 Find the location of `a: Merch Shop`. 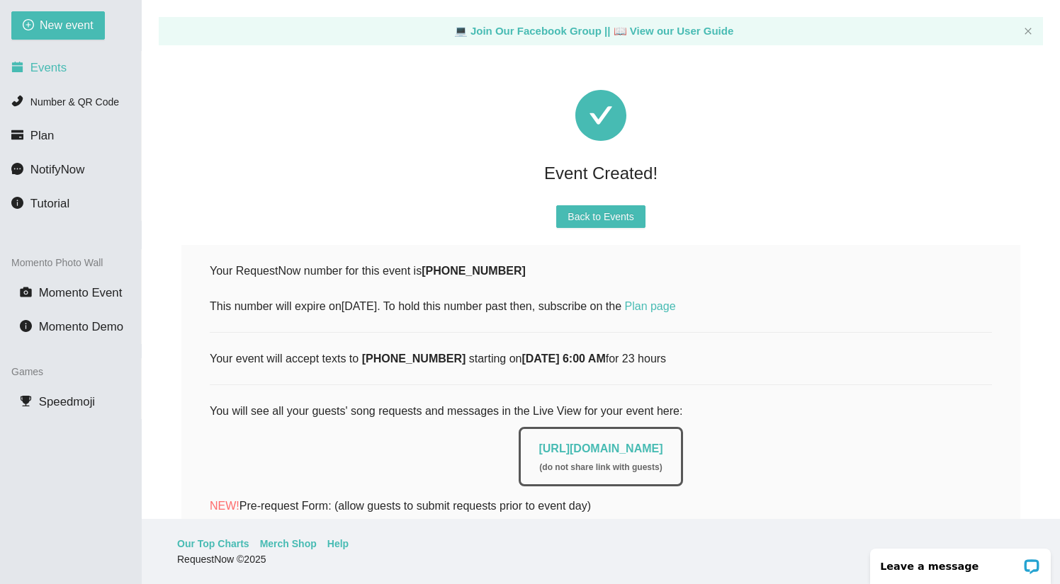

a: Merch Shop is located at coordinates (288, 544).